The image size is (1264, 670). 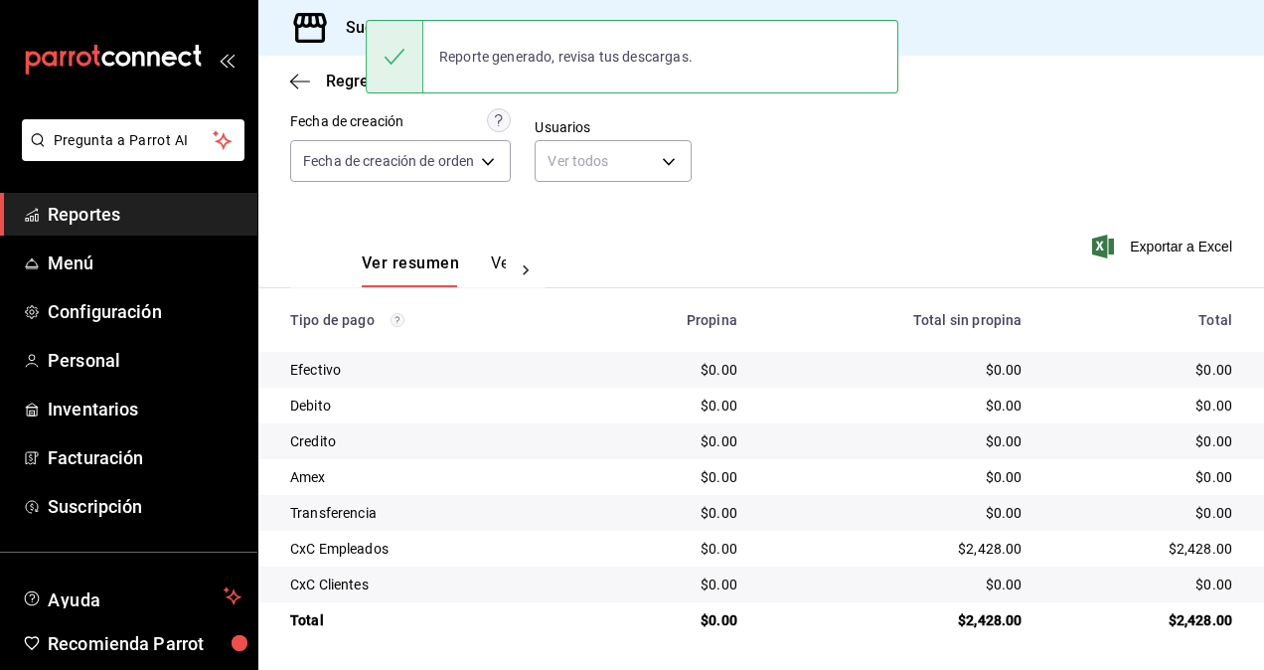 What do you see at coordinates (566, 57) in the screenshot?
I see `div: Reporte generado, revisa tus descargas.` at bounding box center [566, 57].